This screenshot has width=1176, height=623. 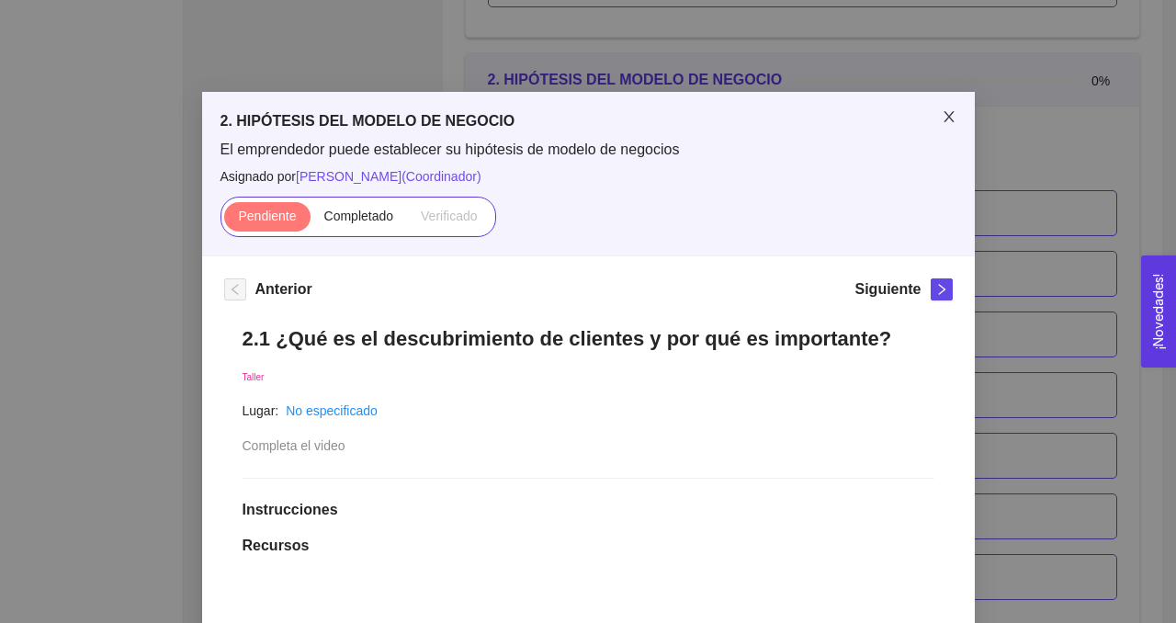 What do you see at coordinates (588, 546) in the screenshot?
I see `h1: Recursos` at bounding box center [588, 546].